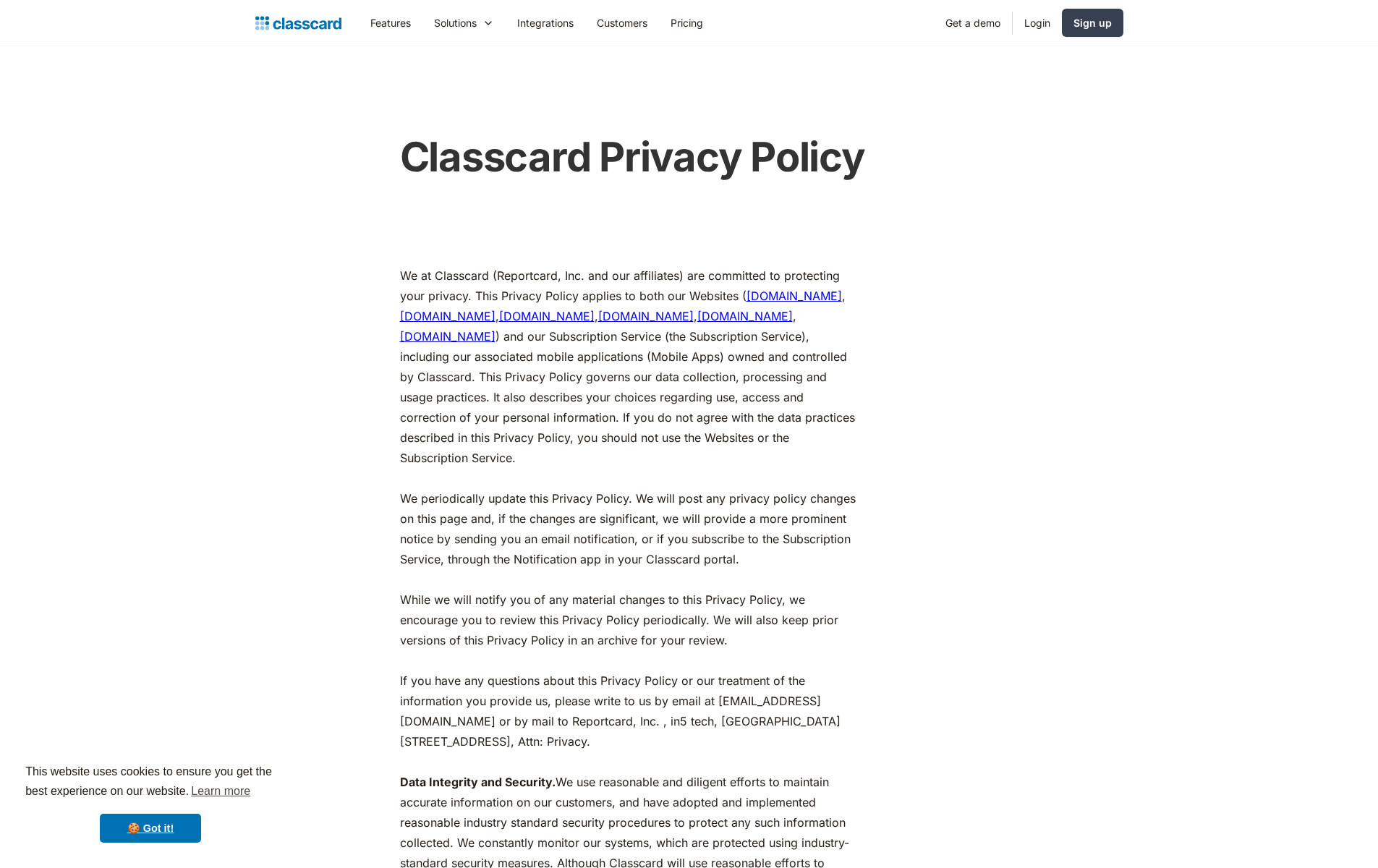 This screenshot has height=868, width=1378. What do you see at coordinates (151, 783) in the screenshot?
I see `span: This website uses cookies to ensure you get the best experience on our website.` at bounding box center [151, 783].